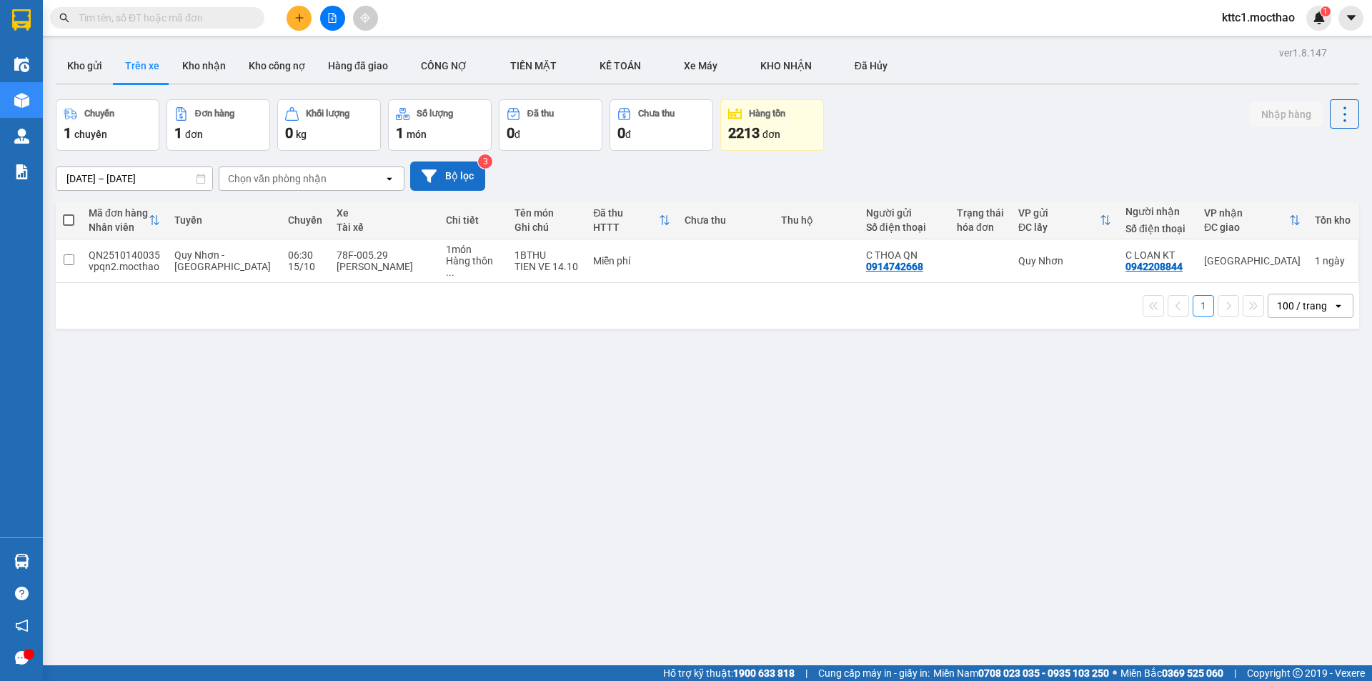  Describe the element at coordinates (729, 673) in the screenshot. I see `span: Hỗ trợ kỹ thuật:` at that location.